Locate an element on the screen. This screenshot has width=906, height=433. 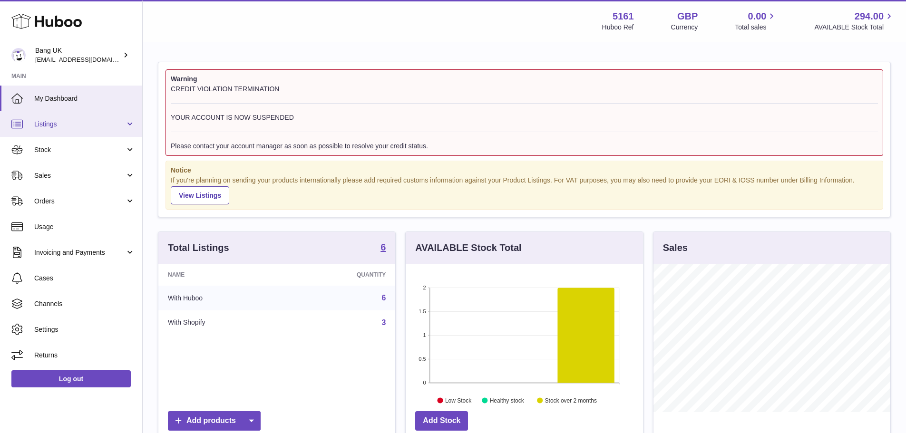
td: With Huboo is located at coordinates (222, 298).